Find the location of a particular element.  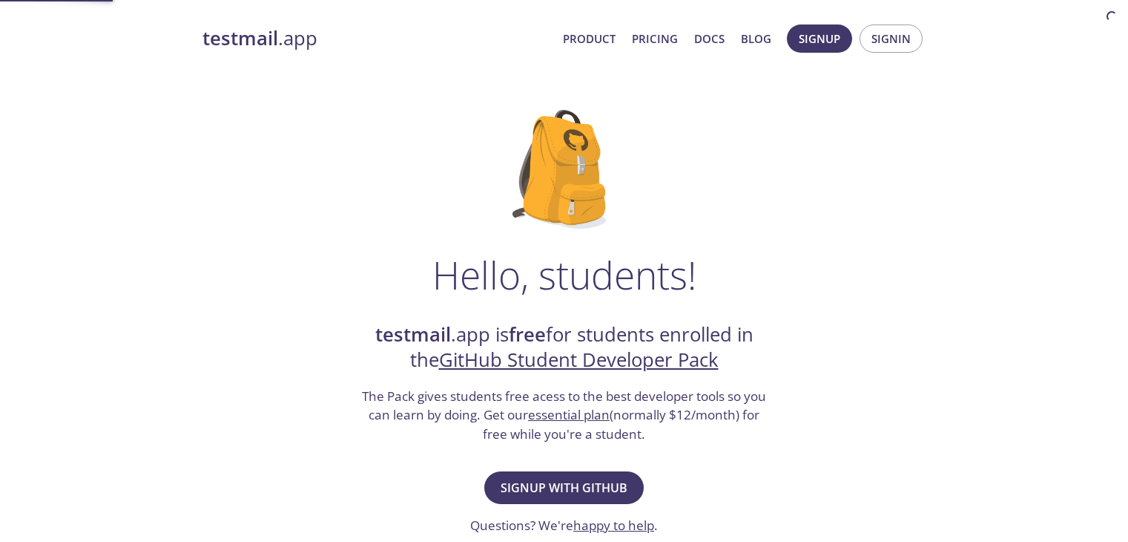

a: GitHub Student Developer Pack is located at coordinates (579, 359).